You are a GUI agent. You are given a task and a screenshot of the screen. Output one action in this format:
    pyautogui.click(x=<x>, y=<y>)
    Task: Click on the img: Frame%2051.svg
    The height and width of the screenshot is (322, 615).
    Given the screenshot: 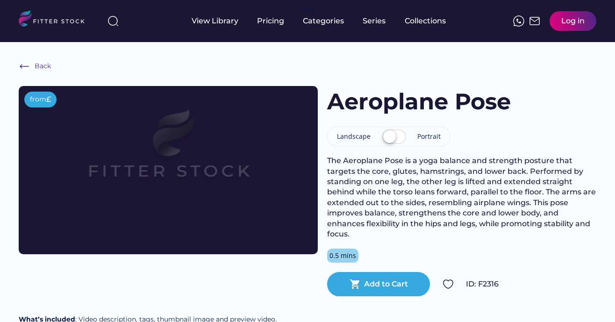 What is the action you would take?
    pyautogui.click(x=535, y=21)
    